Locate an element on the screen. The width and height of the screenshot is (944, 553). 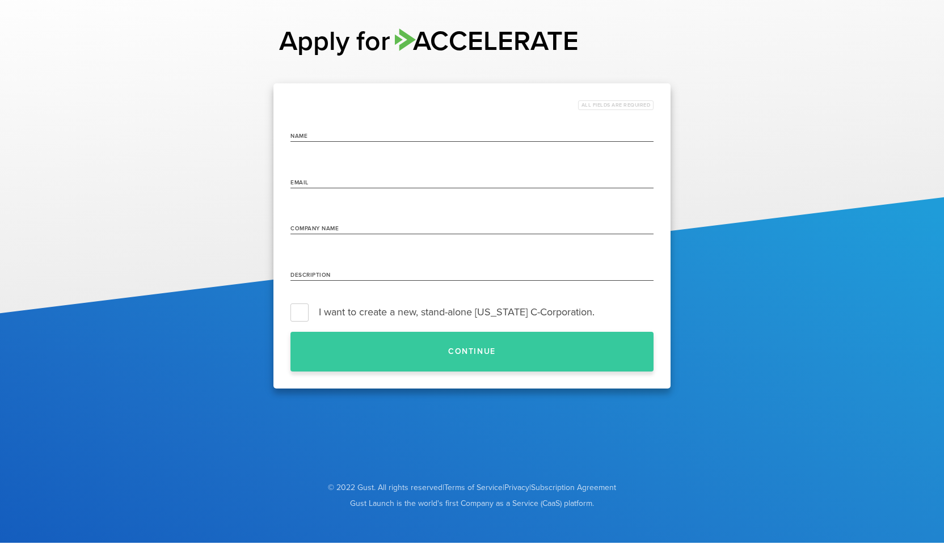
span: Gust Launch is the world's first Company as a Service (CaaS) platform. is located at coordinates (472, 504).